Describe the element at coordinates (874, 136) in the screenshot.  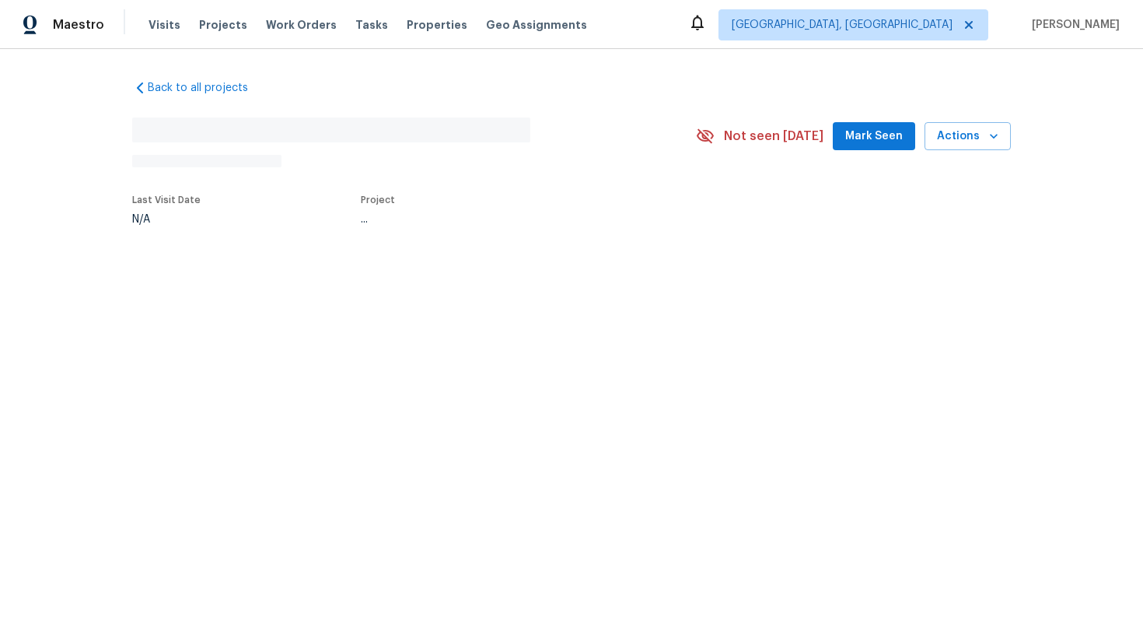
I see `button: Mark Seen` at that location.